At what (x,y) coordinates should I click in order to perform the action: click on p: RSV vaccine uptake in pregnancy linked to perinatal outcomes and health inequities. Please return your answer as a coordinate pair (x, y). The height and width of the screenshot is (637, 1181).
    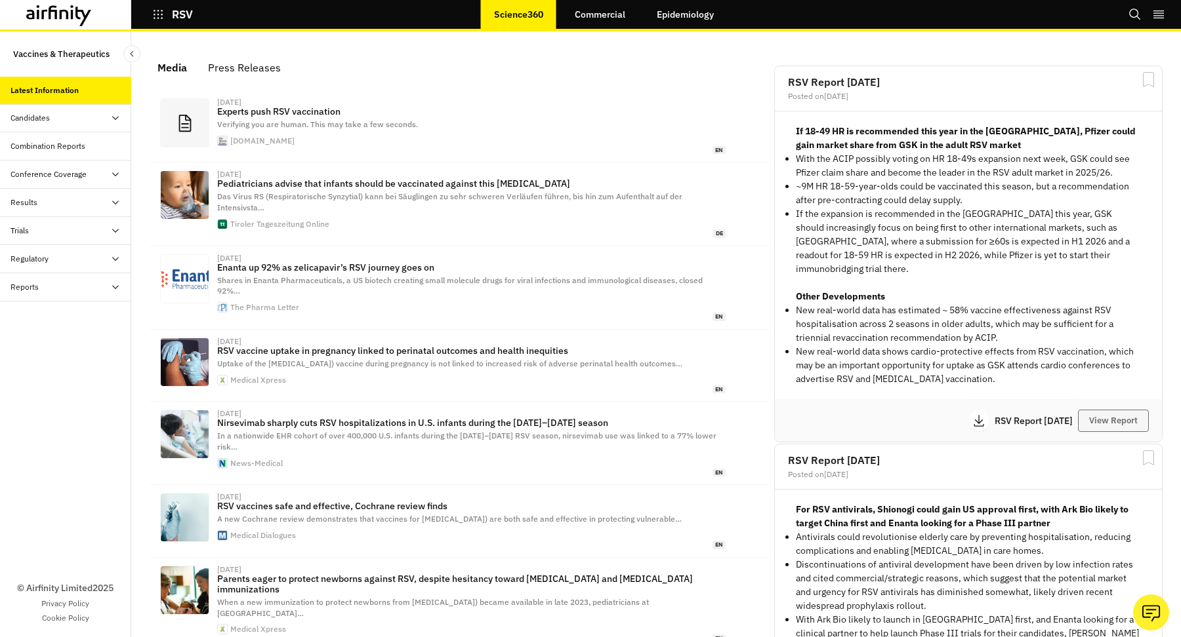
    Looking at the image, I should click on (471, 351).